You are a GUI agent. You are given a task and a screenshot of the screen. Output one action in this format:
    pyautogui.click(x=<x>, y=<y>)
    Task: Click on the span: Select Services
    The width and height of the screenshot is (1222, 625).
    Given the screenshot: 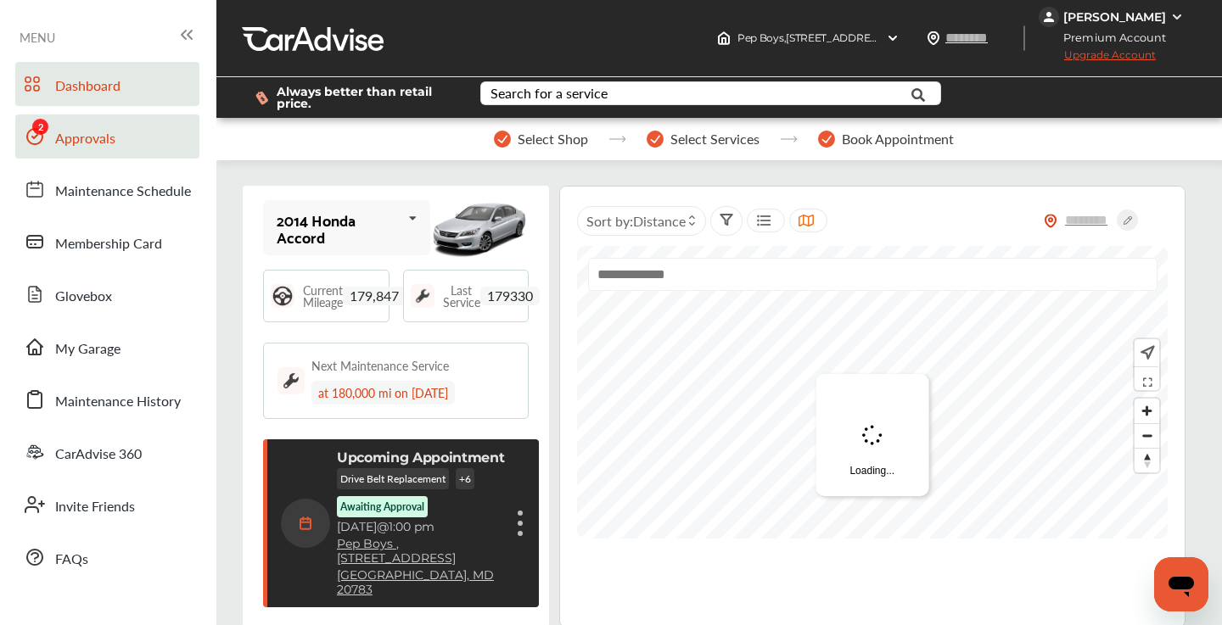 What is the action you would take?
    pyautogui.click(x=715, y=139)
    